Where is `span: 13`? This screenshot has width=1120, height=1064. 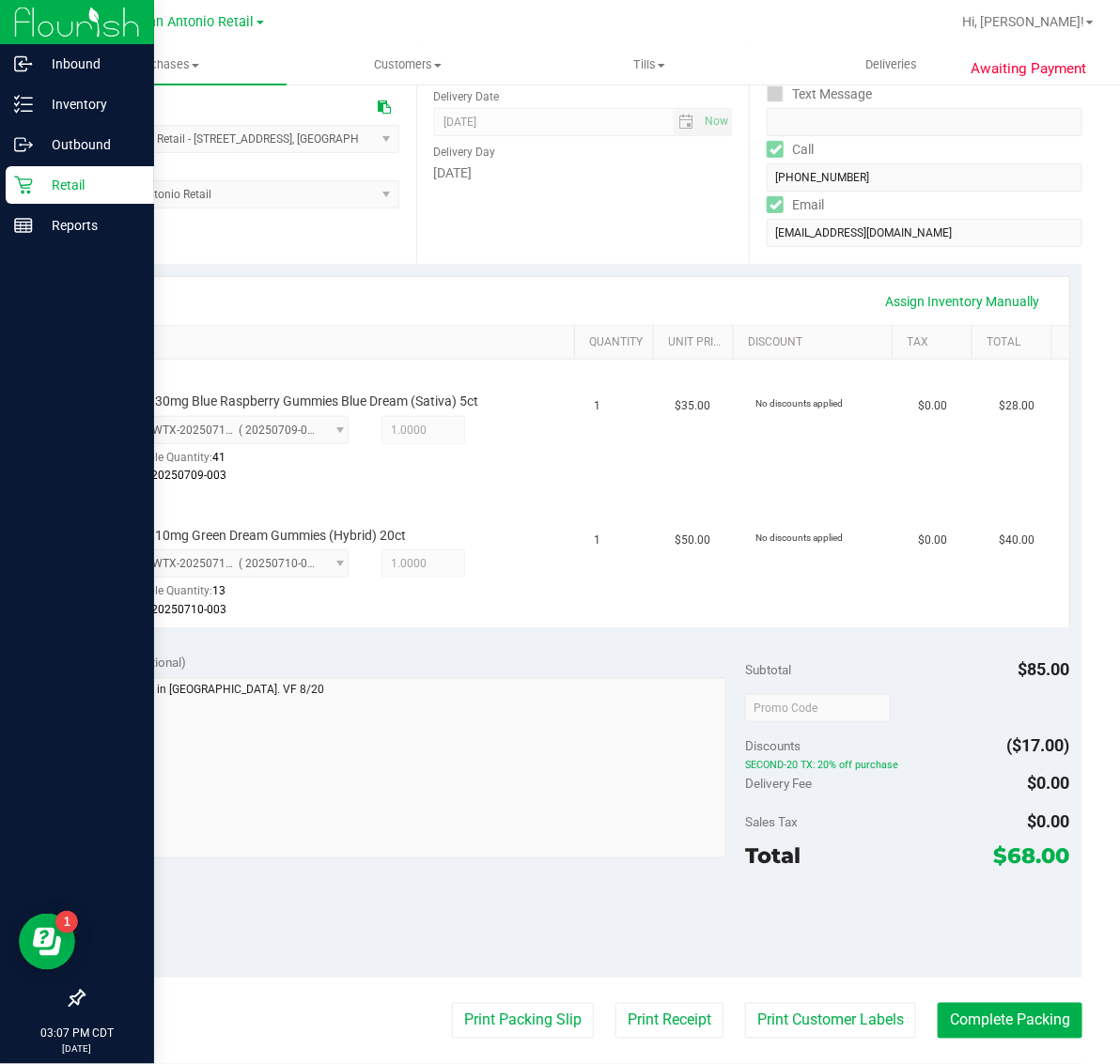 span: 13 is located at coordinates (220, 590).